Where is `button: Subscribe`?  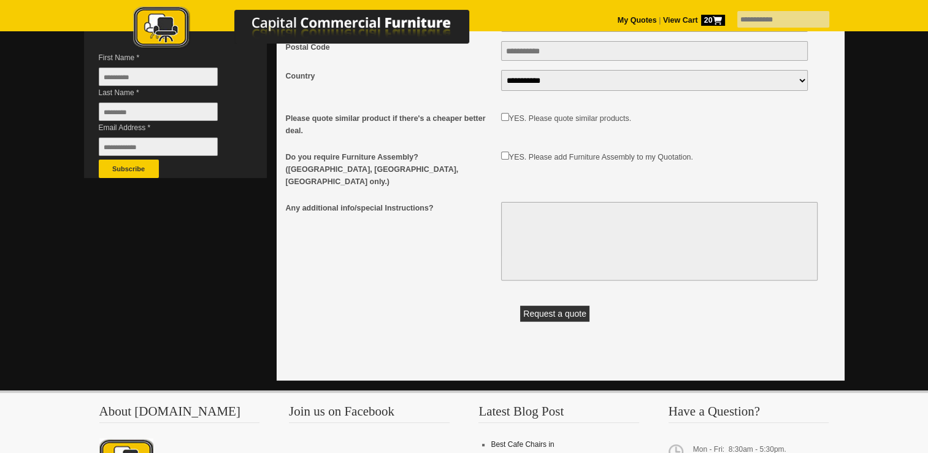 button: Subscribe is located at coordinates (129, 169).